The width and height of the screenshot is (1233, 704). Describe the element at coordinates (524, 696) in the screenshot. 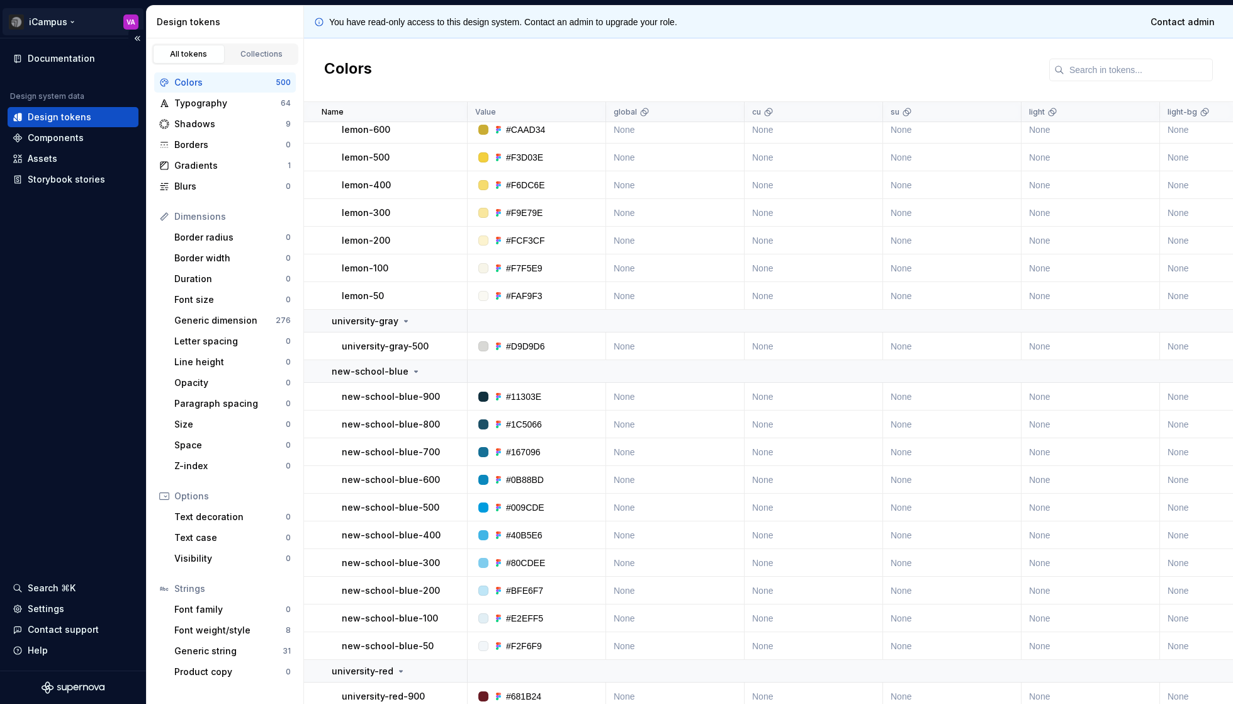

I see `div: #681B24` at that location.